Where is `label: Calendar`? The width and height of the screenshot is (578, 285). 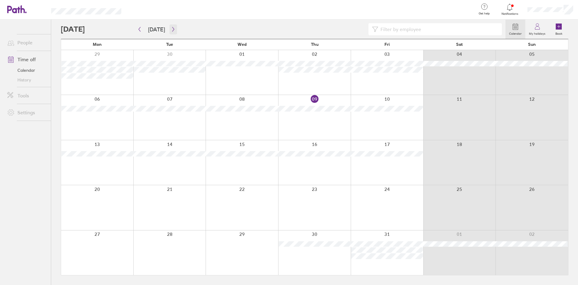 label: Calendar is located at coordinates (516, 33).